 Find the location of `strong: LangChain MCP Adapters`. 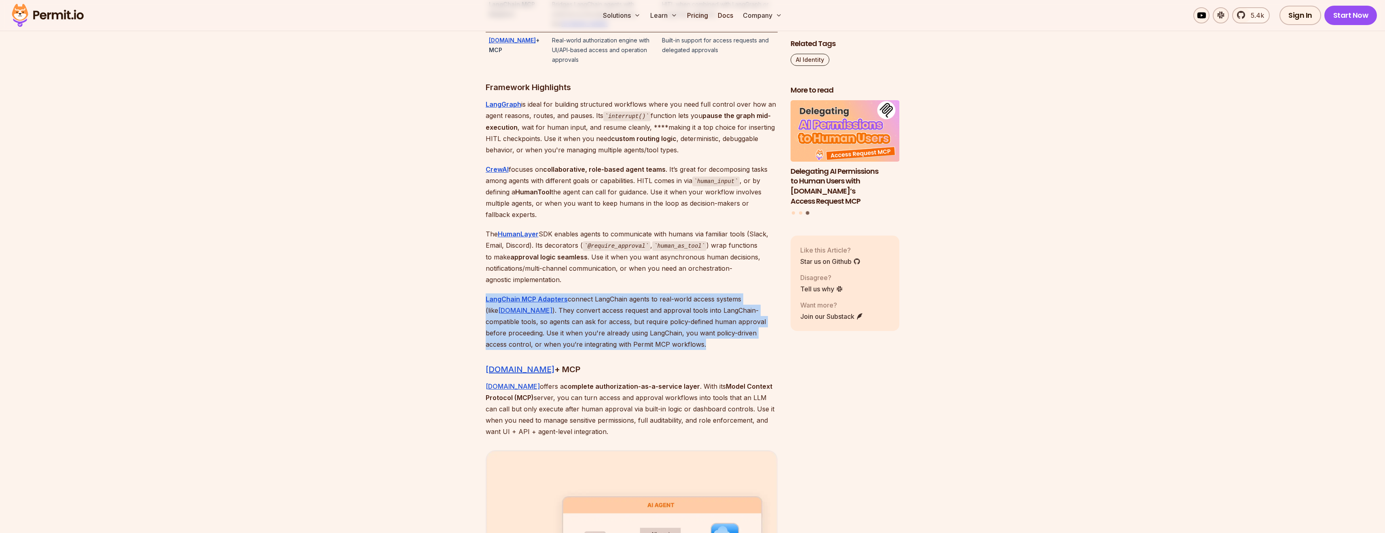

strong: LangChain MCP Adapters is located at coordinates (526, 299).